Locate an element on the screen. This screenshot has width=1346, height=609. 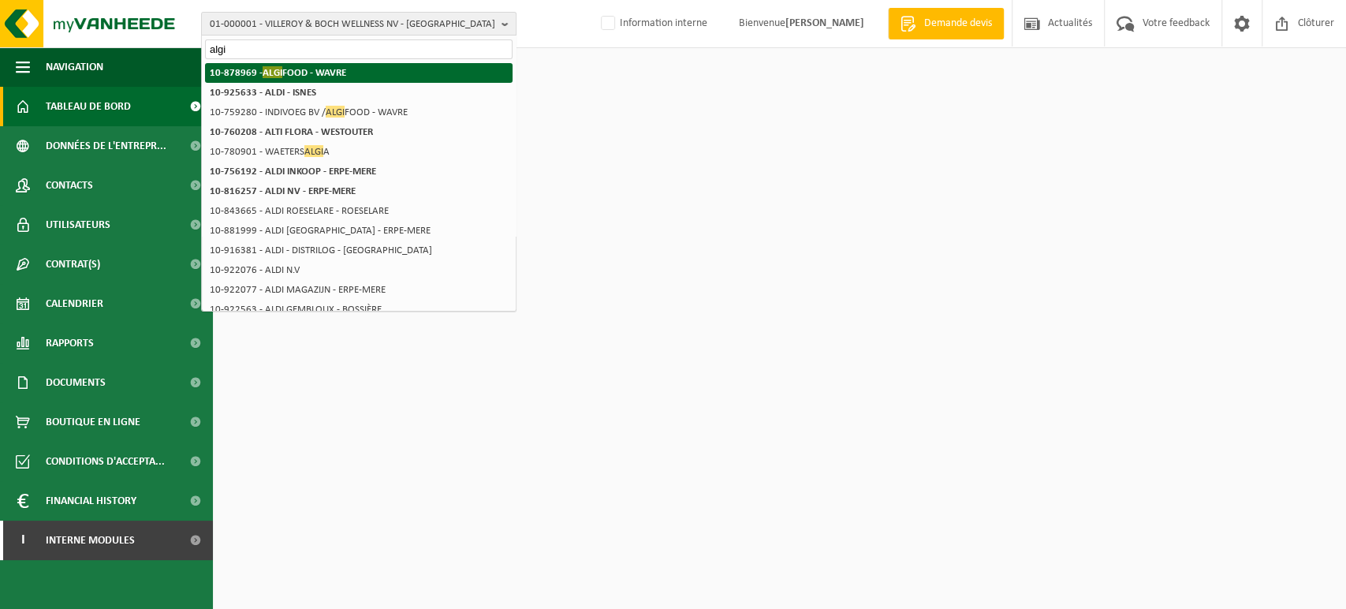
span: Navigation is located at coordinates (74, 67).